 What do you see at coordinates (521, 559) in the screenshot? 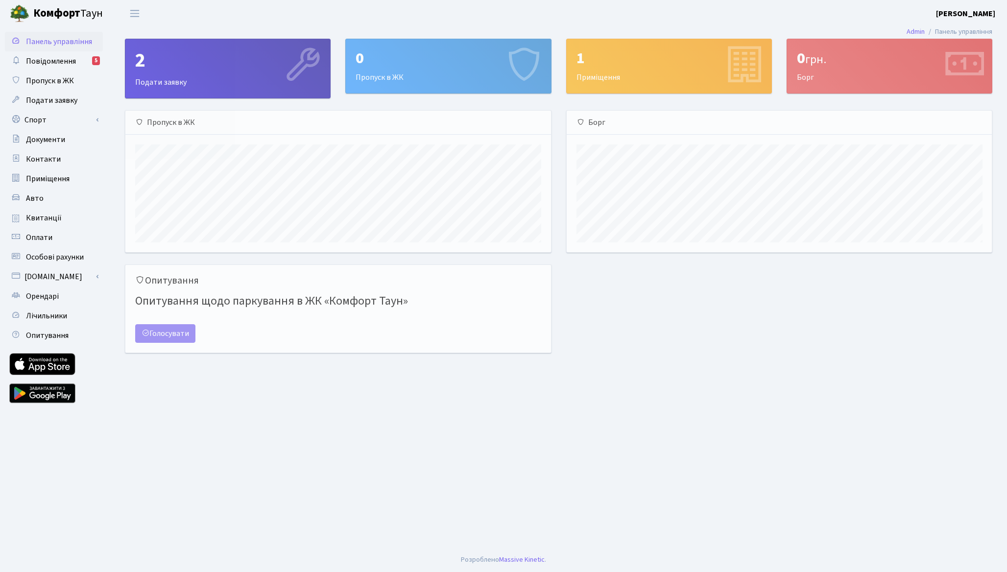
I see `a: Massive Kinetic` at bounding box center [521, 559].